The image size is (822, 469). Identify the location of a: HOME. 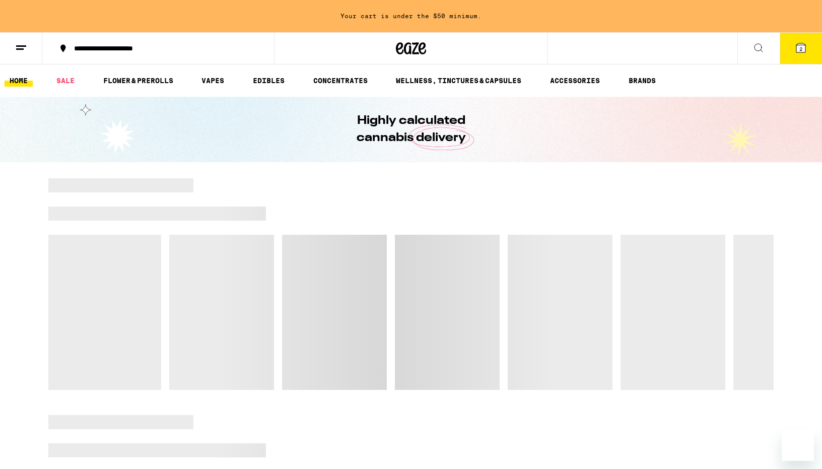
(19, 81).